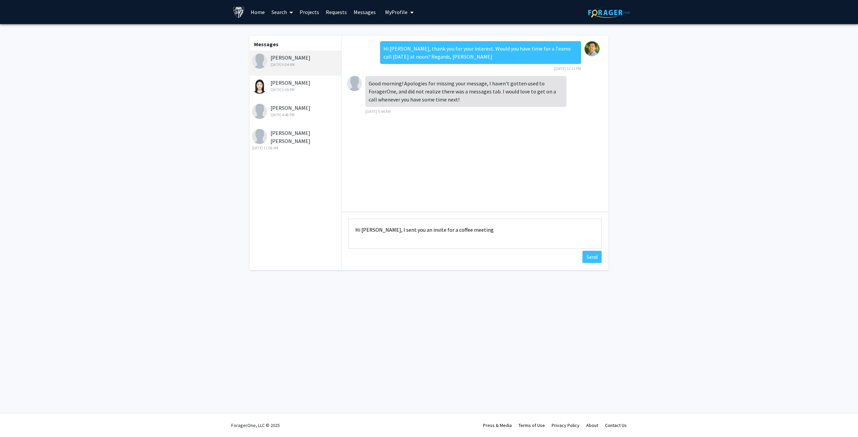 The height and width of the screenshot is (437, 858). What do you see at coordinates (592, 426) in the screenshot?
I see `a: About` at bounding box center [592, 426].